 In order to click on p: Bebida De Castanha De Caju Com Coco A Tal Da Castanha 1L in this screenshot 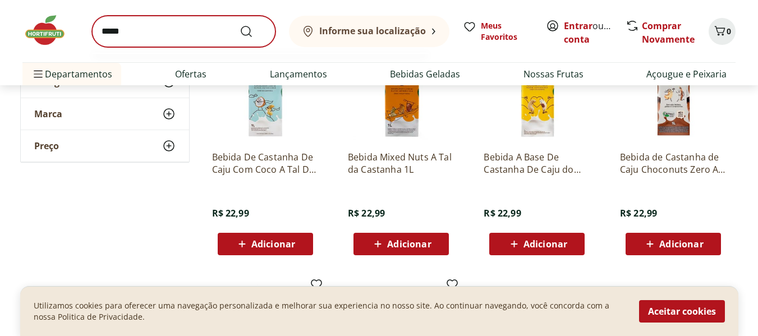, I will do `click(265, 163)`.